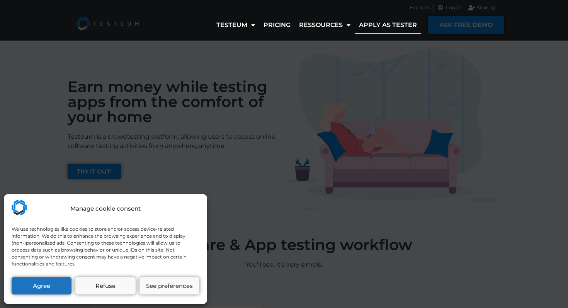 The width and height of the screenshot is (568, 308). I want to click on button: Refuse, so click(105, 285).